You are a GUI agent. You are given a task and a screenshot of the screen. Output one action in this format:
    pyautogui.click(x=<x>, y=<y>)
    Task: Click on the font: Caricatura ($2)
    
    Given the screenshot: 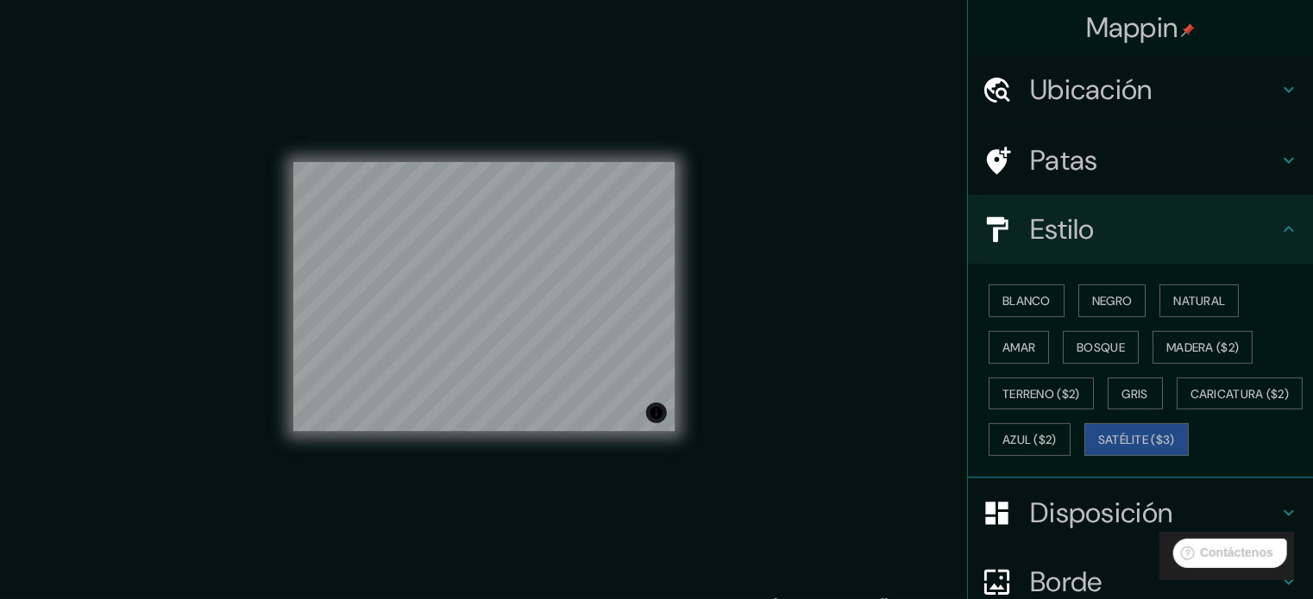 What is the action you would take?
    pyautogui.click(x=1240, y=394)
    